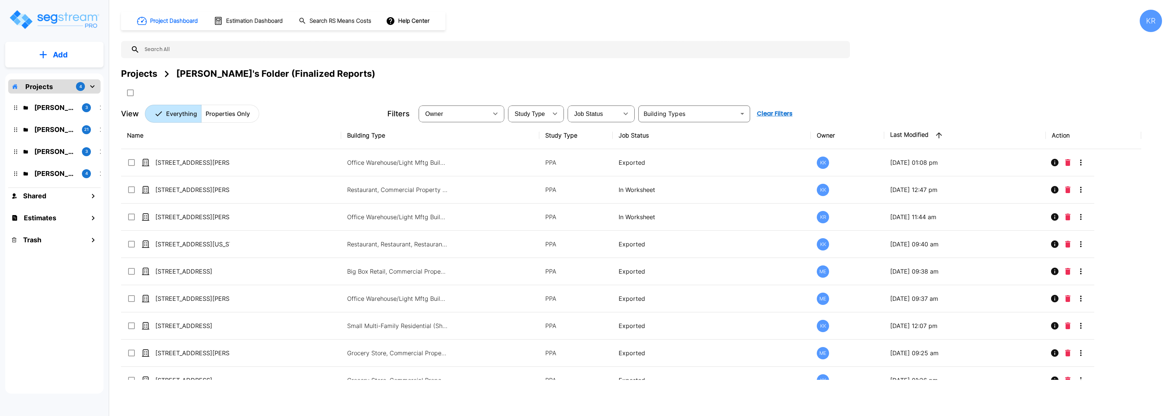 The image size is (1168, 416). What do you see at coordinates (39, 86) in the screenshot?
I see `p: Projects` at bounding box center [39, 86].